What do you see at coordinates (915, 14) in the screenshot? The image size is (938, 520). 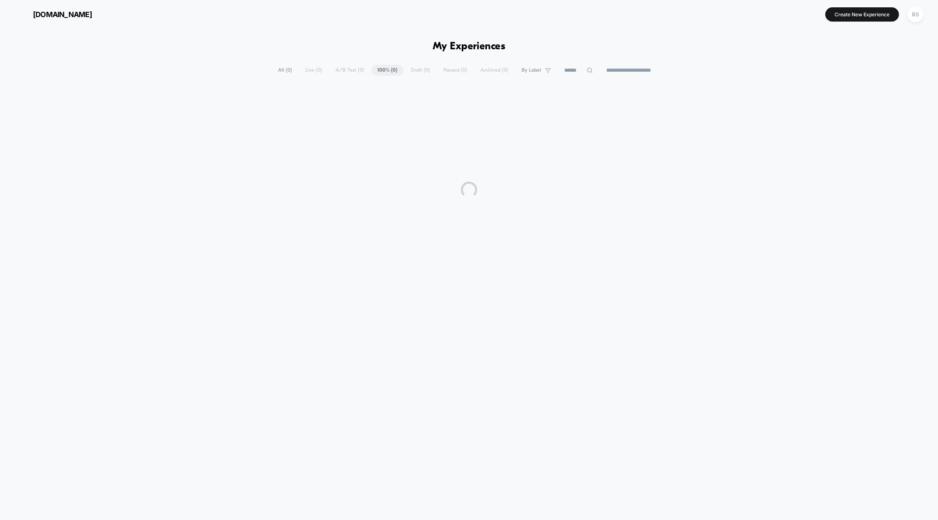 I see `button: BS` at bounding box center [915, 14].